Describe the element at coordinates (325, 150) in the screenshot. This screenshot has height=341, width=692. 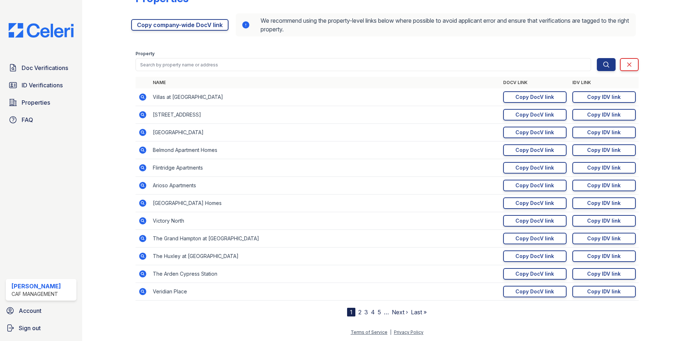
I see `td: Belmond Apartment Homes` at that location.